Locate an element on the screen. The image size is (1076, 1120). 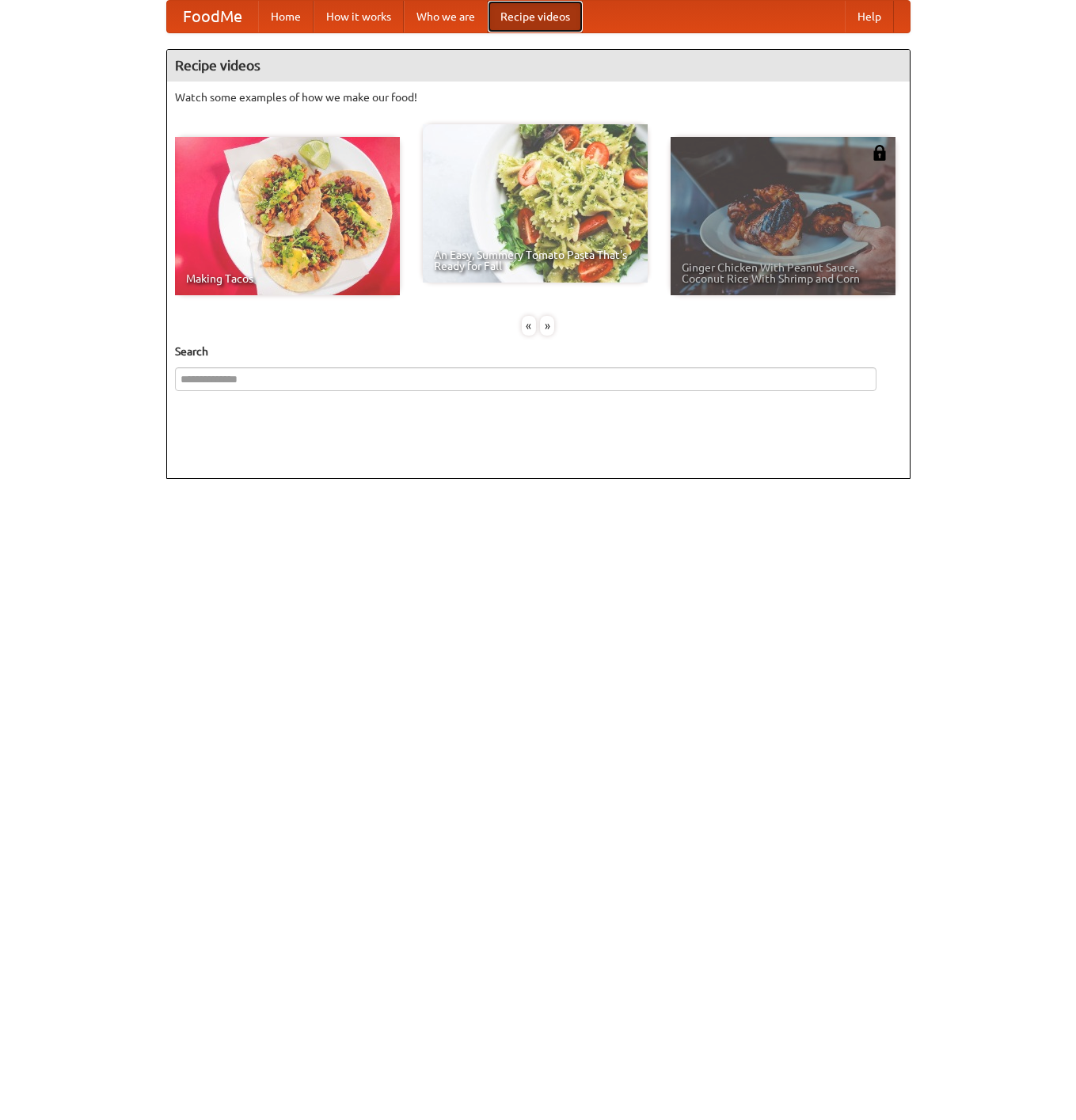
a: Who we are is located at coordinates (445, 16).